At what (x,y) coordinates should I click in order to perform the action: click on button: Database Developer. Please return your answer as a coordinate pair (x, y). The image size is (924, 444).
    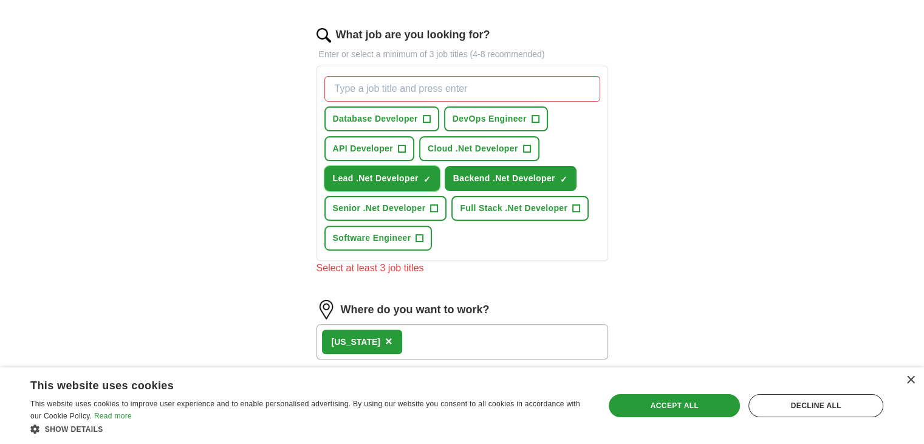
    Looking at the image, I should click on (382, 118).